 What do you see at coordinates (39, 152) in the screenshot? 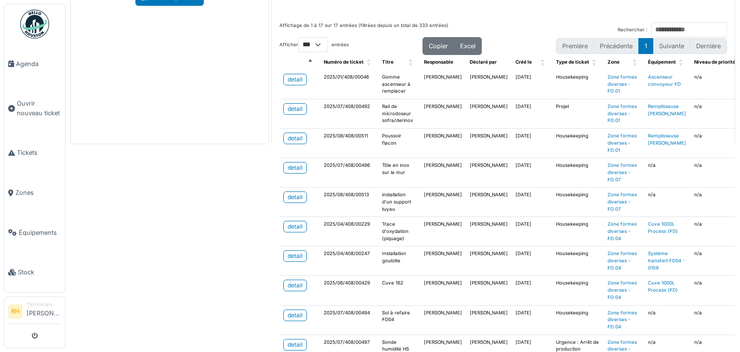
I see `span: Tickets` at bounding box center [39, 152].